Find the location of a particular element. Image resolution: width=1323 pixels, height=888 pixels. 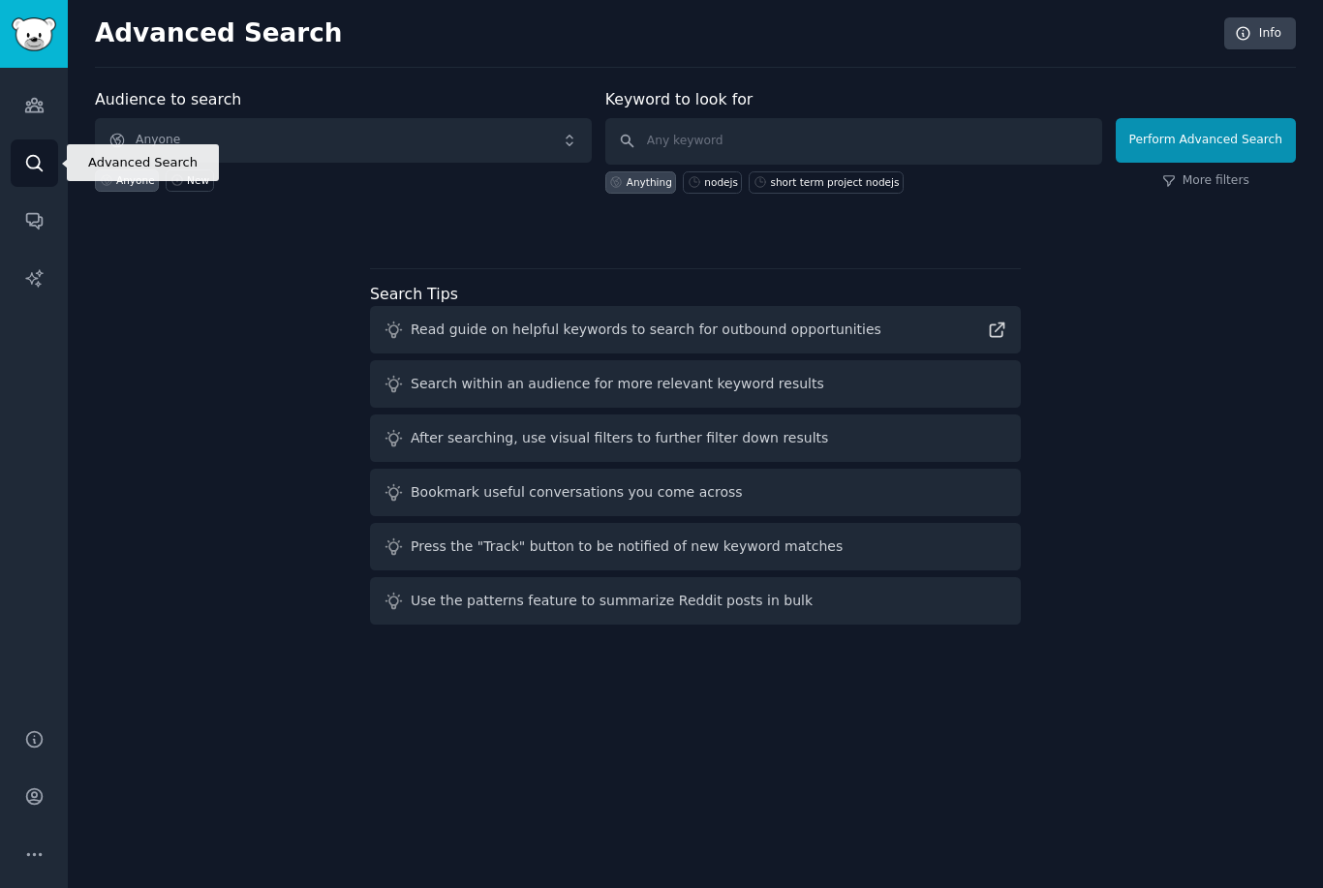

div: Anything is located at coordinates (649, 182).